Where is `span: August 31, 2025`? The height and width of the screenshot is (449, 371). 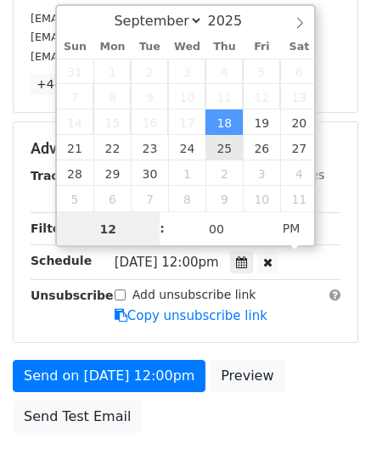
span: August 31, 2025 is located at coordinates (76, 71).